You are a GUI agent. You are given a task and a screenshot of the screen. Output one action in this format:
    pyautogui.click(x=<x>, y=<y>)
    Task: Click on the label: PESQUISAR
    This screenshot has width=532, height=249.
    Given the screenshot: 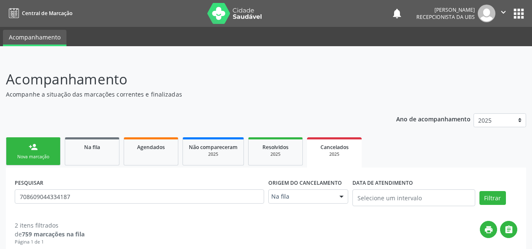 What is the action you would take?
    pyautogui.click(x=29, y=183)
    